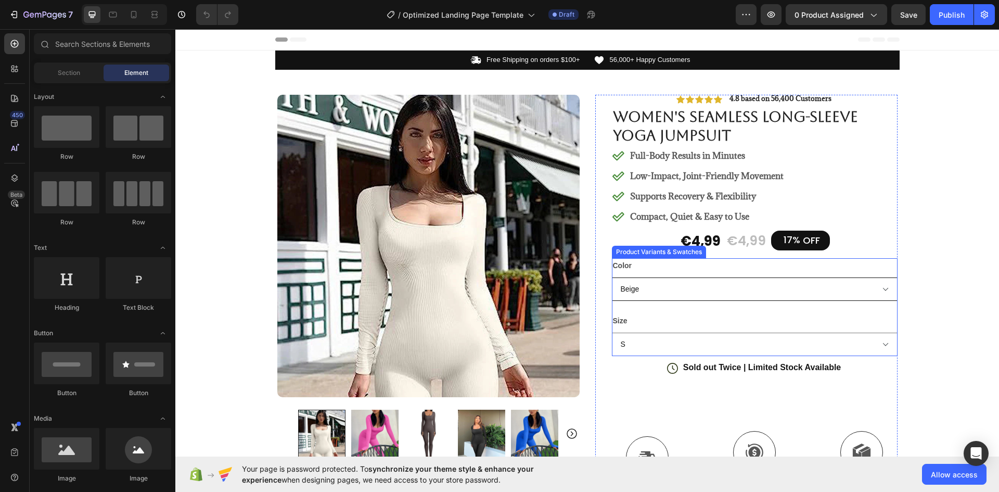 The image size is (999, 492). Describe the element at coordinates (217, 15) in the screenshot. I see `div: Undo/Redo` at that location.